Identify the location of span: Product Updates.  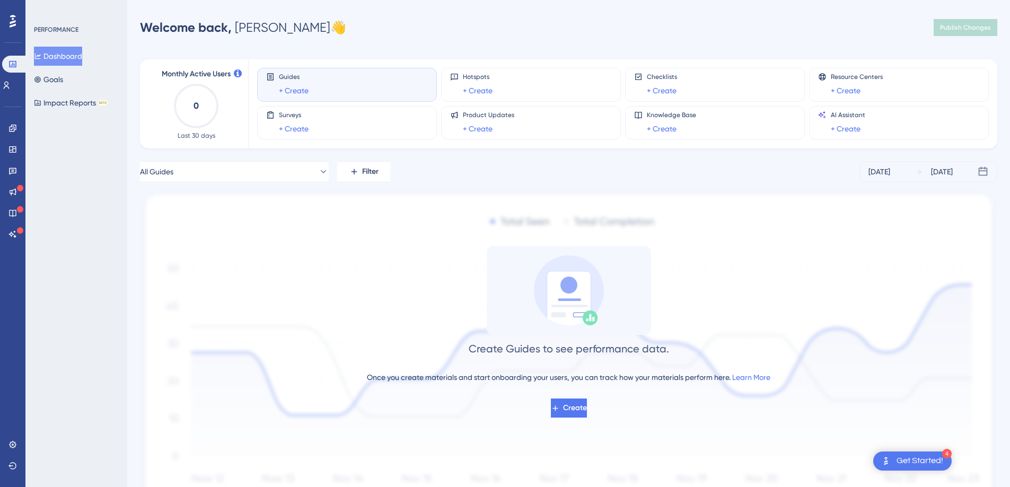
(488, 115).